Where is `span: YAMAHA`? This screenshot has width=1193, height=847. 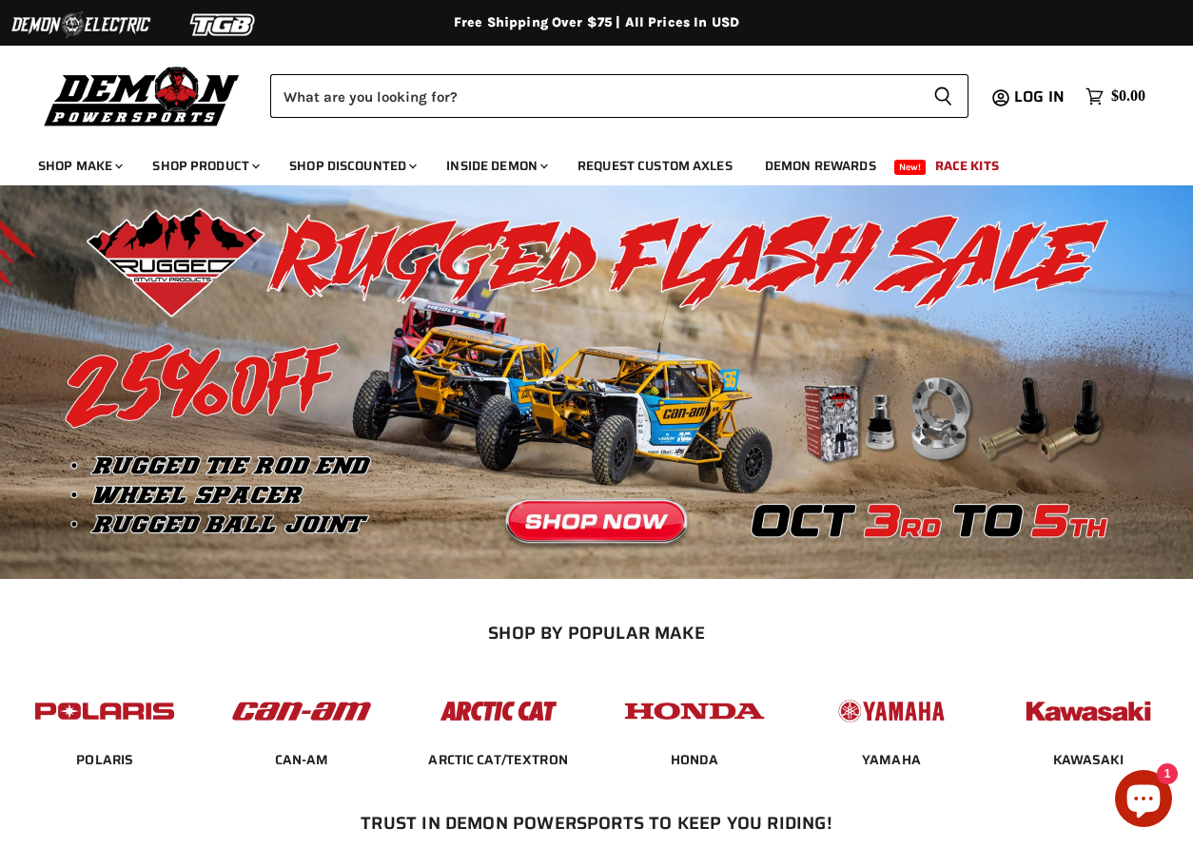
span: YAMAHA is located at coordinates (891, 761).